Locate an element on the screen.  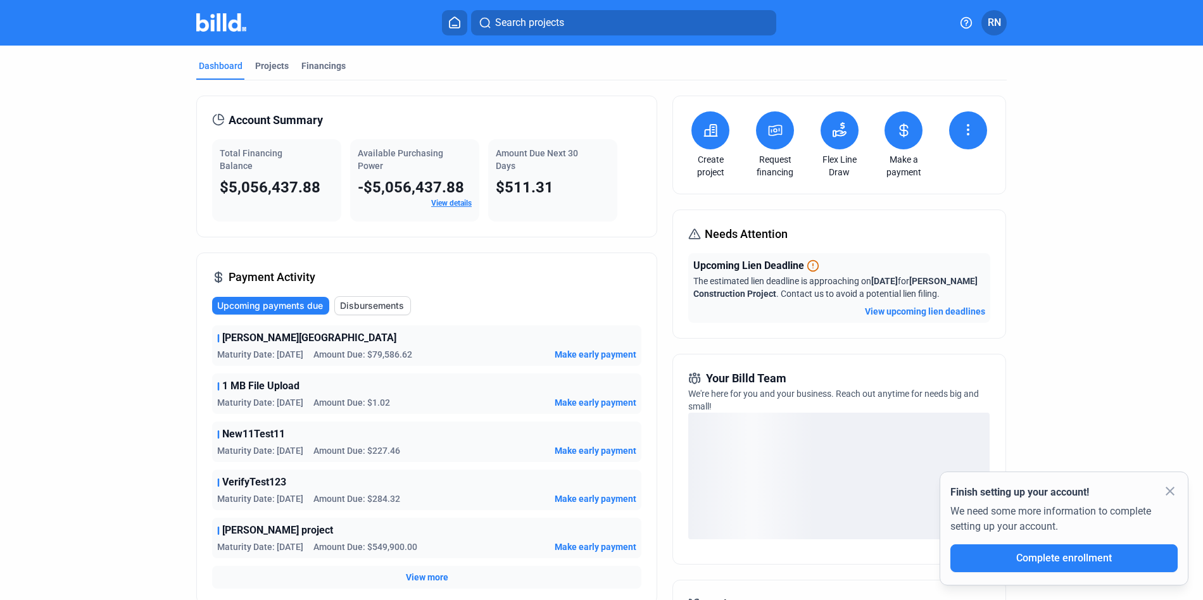
button: View upcoming lien deadlines is located at coordinates (925, 312).